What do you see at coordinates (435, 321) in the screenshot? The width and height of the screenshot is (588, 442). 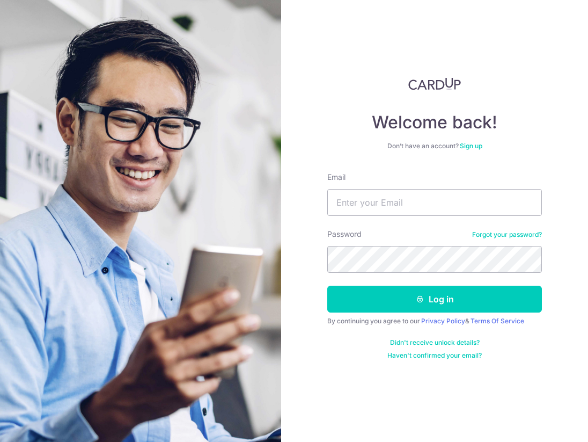 I see `div: By continuing you agree to our &` at bounding box center [435, 321].